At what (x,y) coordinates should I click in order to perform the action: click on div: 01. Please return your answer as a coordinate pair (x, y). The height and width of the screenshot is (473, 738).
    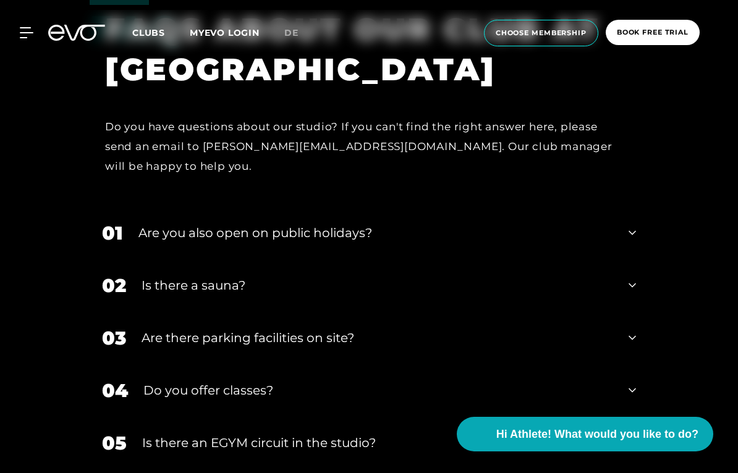
    Looking at the image, I should click on (112, 233).